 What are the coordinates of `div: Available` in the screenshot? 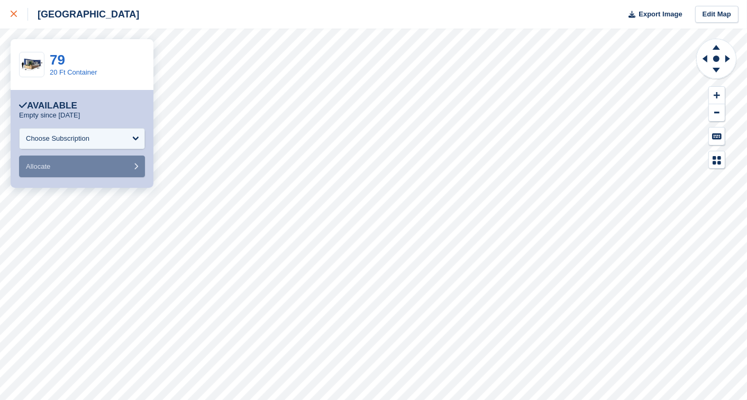 It's located at (48, 106).